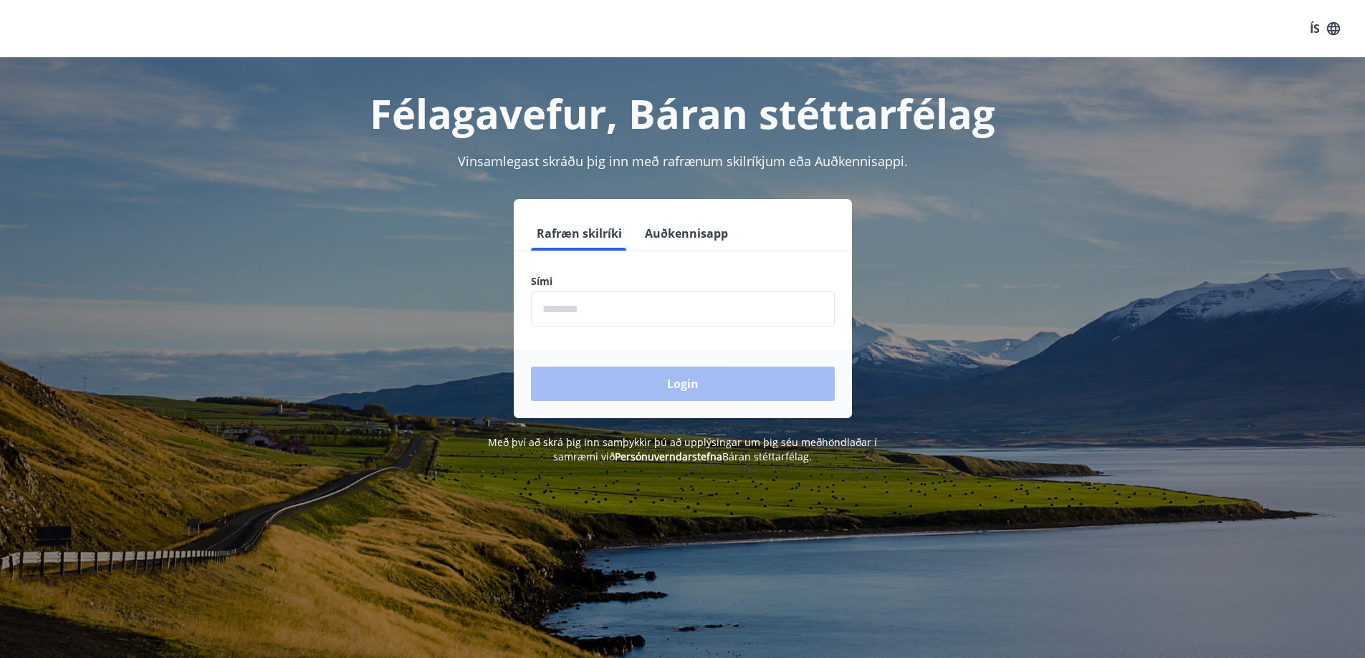 The width and height of the screenshot is (1365, 658). Describe the element at coordinates (1325, 29) in the screenshot. I see `button: ÍS` at that location.